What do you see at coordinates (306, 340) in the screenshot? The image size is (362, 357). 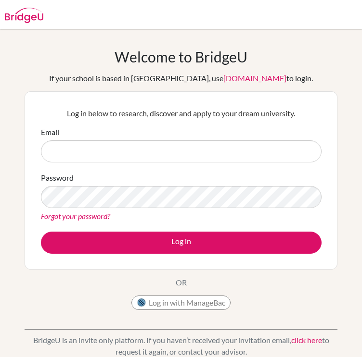 I see `a: click here` at bounding box center [306, 340].